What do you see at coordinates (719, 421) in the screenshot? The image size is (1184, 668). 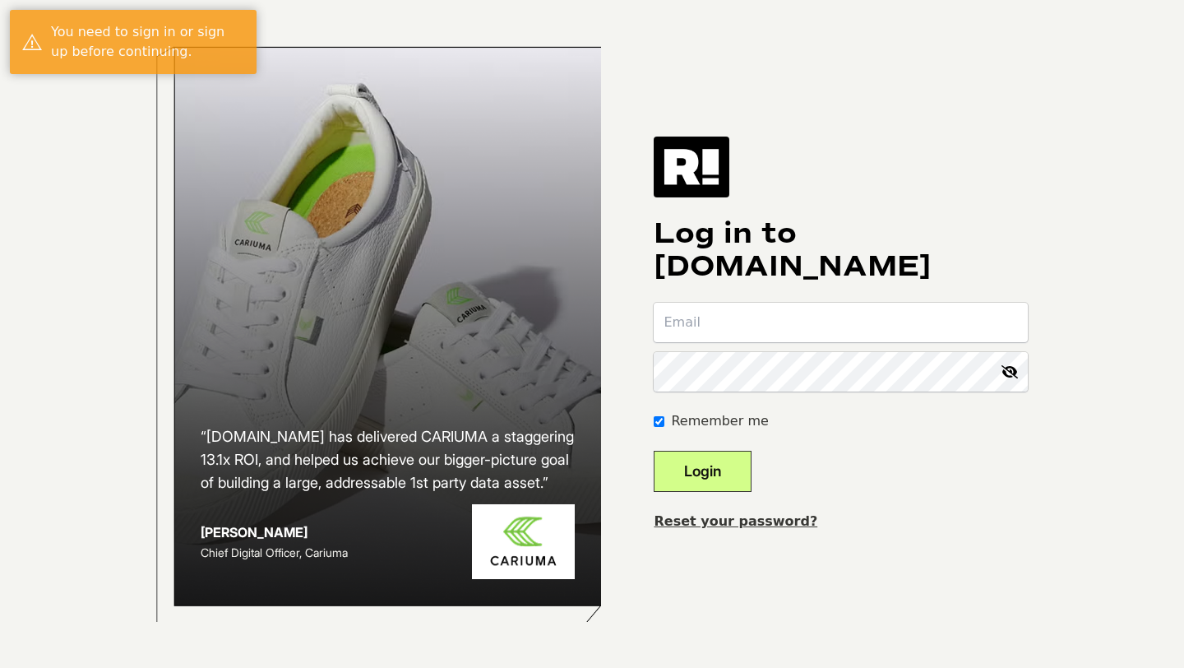 I see `label: Remember me` at bounding box center [719, 421].